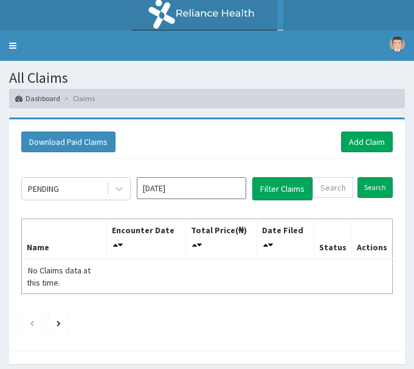  Describe the element at coordinates (397, 44) in the screenshot. I see `img: User Image` at that location.